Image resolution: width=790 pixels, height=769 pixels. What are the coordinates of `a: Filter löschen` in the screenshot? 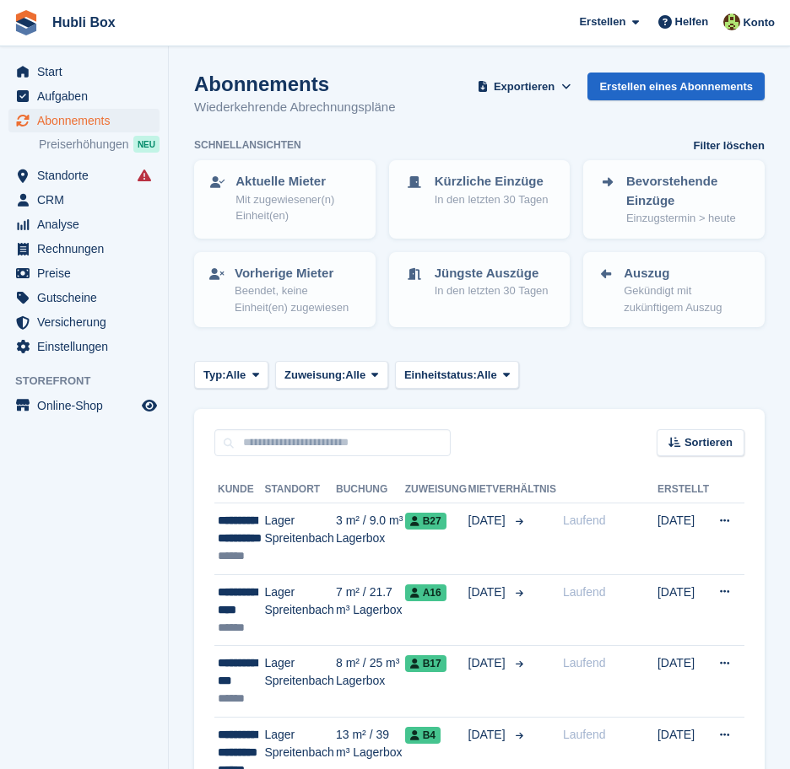 It's located at (728, 146).